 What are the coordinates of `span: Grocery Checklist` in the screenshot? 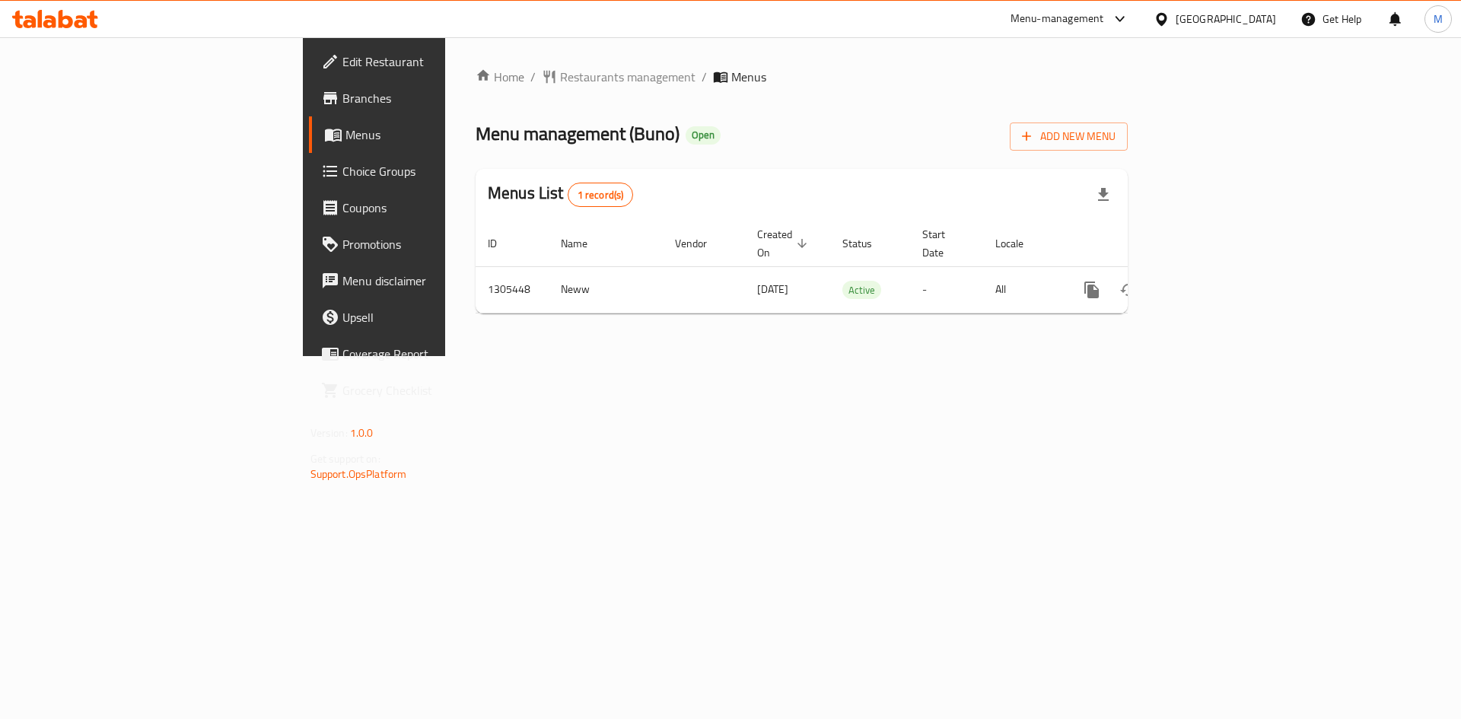 It's located at (438, 390).